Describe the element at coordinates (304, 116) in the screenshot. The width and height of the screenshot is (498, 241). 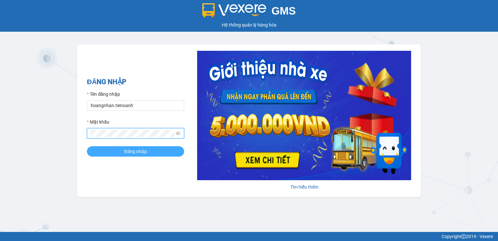
I see `img: banner-0` at that location.